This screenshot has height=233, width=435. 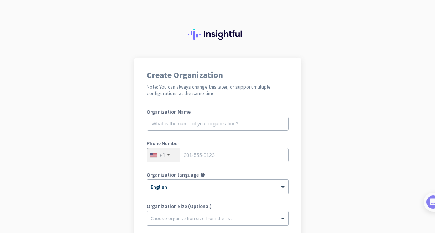 I want to click on label: Organization Name, so click(x=218, y=112).